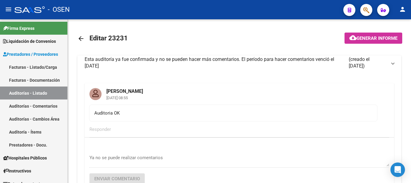 The height and width of the screenshot is (183, 411). What do you see at coordinates (29, 41) in the screenshot?
I see `span: Liquidación de Convenios` at bounding box center [29, 41].